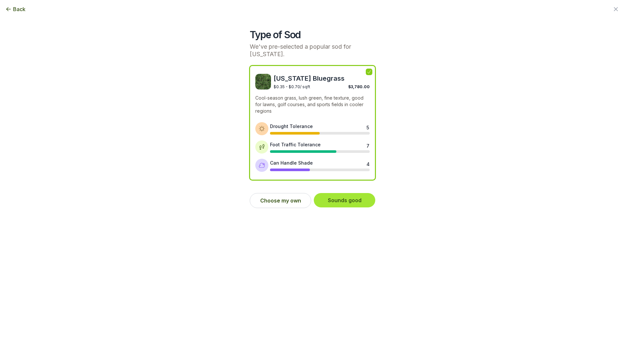 The height and width of the screenshot is (341, 625). What do you see at coordinates (312, 35) in the screenshot?
I see `h2: Type of Sod` at bounding box center [312, 35].